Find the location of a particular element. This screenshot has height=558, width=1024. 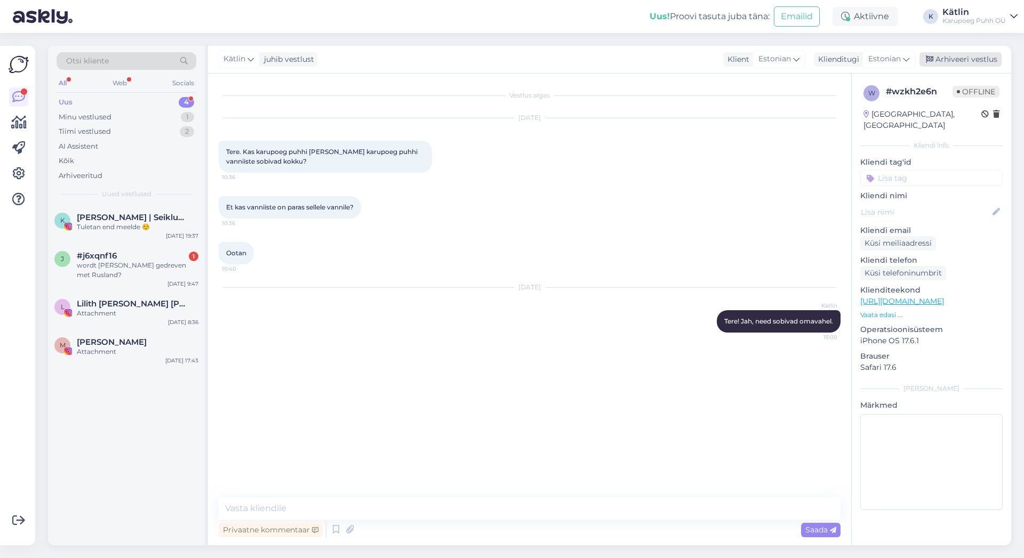

div: Minu vestlused is located at coordinates (85, 117).